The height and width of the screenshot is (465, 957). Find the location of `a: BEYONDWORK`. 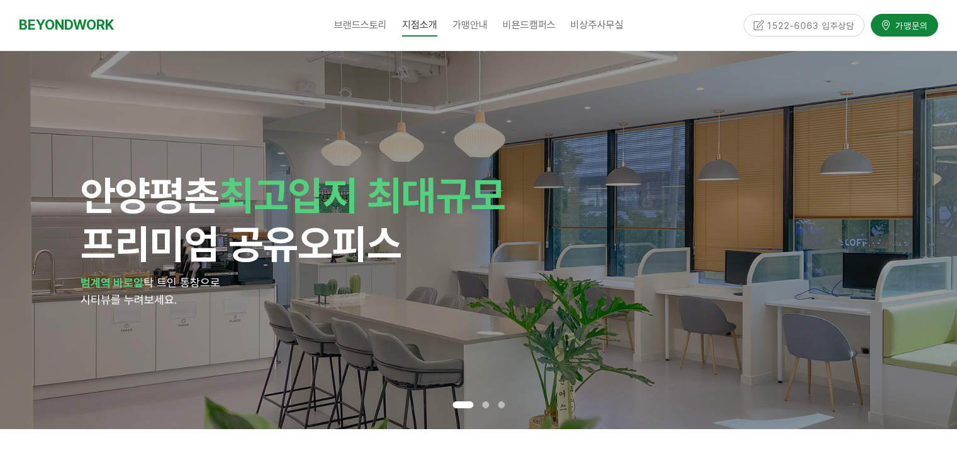

a: BEYONDWORK is located at coordinates (66, 25).